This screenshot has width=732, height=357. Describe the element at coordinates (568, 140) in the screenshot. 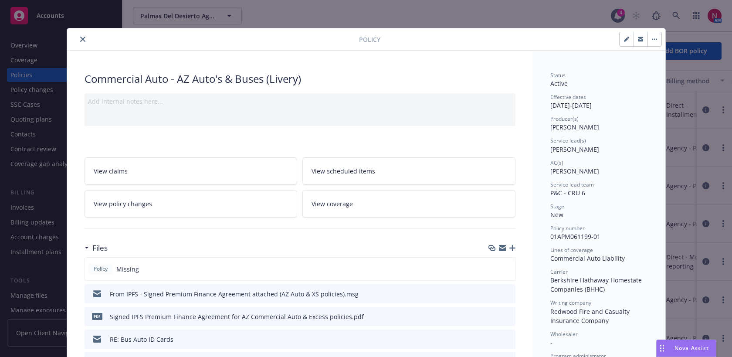

I see `span: Service lead(s)` at that location.